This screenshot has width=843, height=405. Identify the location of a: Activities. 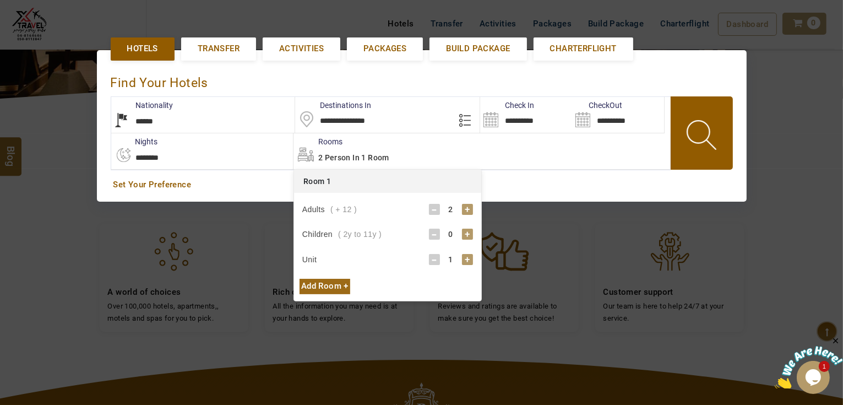
(301, 48).